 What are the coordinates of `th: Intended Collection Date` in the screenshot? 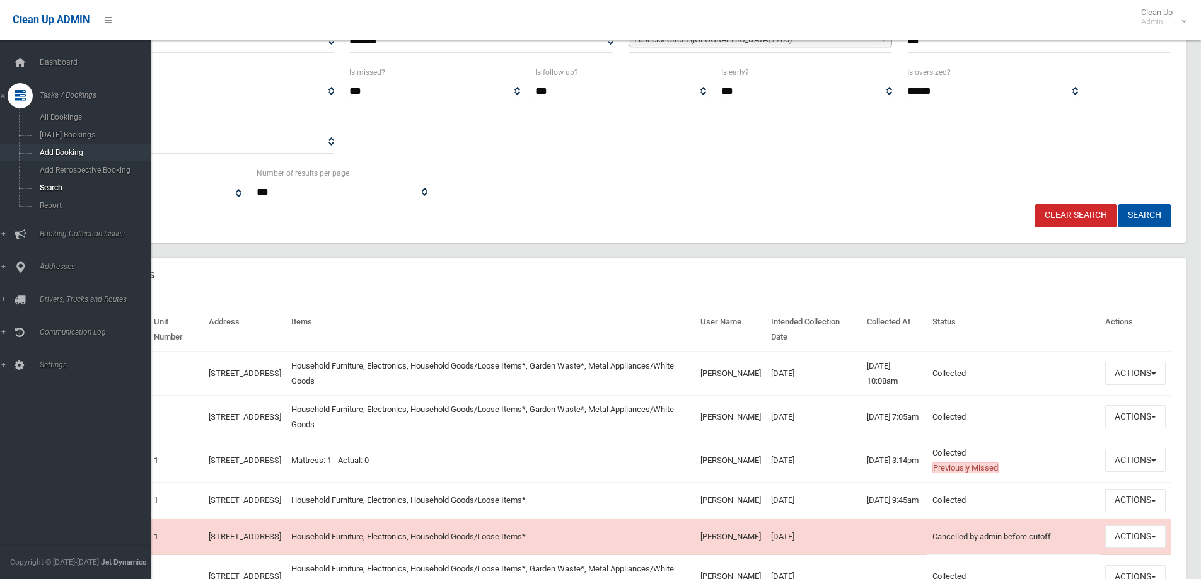 It's located at (814, 330).